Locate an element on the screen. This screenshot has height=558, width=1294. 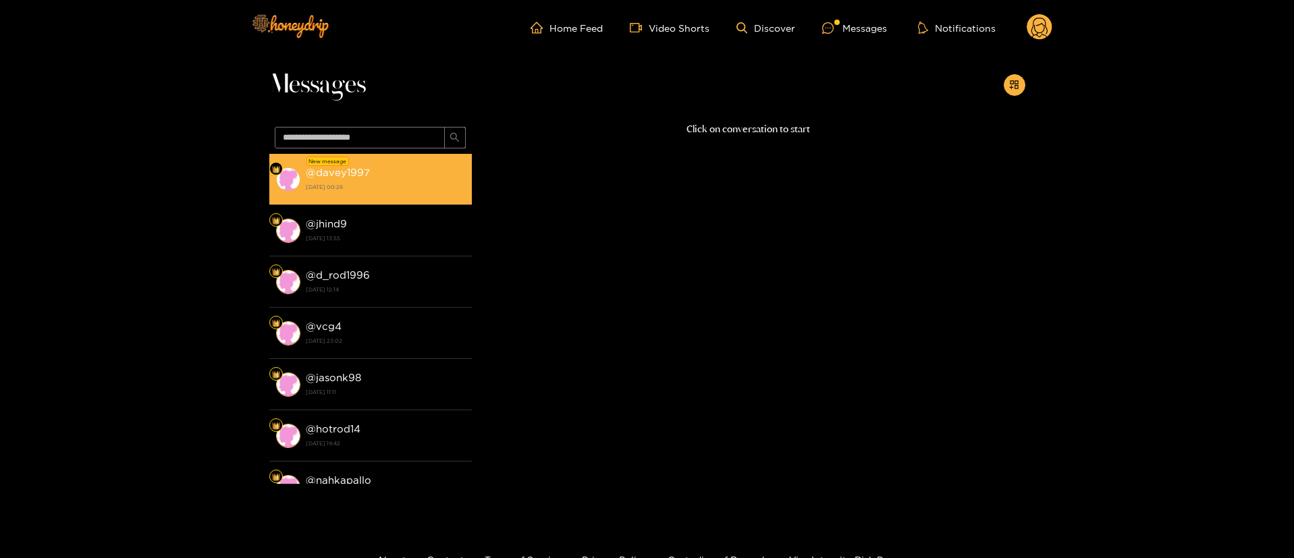
span: video-camera is located at coordinates (639, 28).